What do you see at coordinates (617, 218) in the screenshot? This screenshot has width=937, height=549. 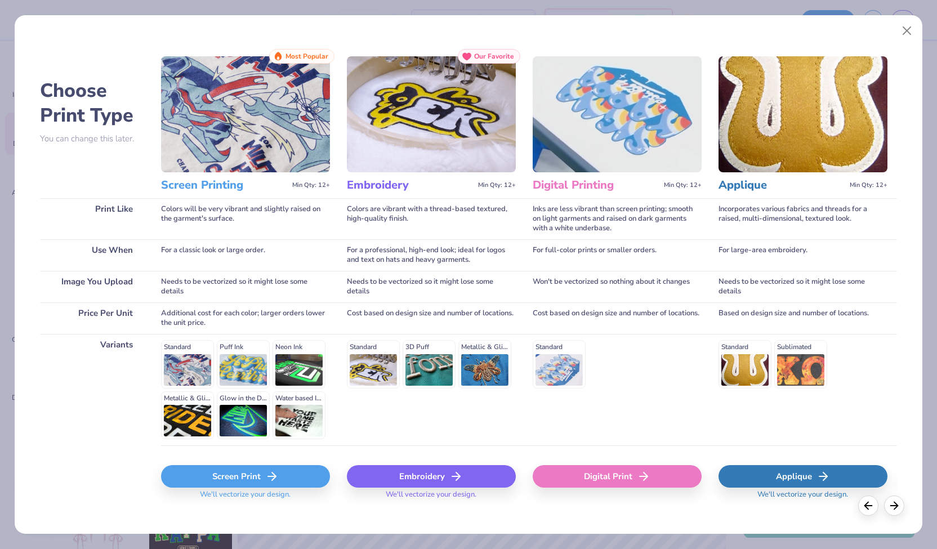 I see `div: Inks are less vibrant than screen printing; smooth on light garments and raised on dark garments ...` at bounding box center [617, 218].